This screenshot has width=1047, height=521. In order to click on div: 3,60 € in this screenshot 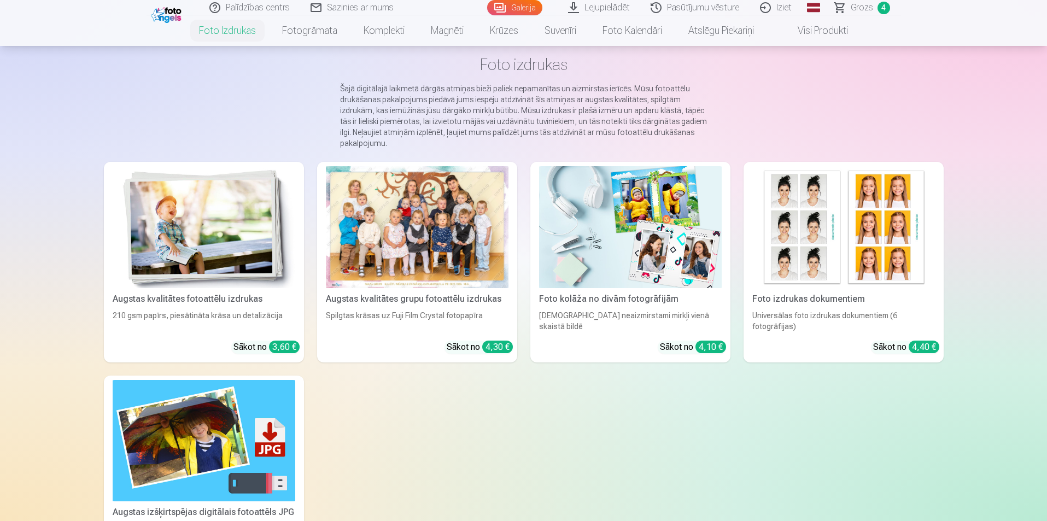, I will do `click(284, 347)`.